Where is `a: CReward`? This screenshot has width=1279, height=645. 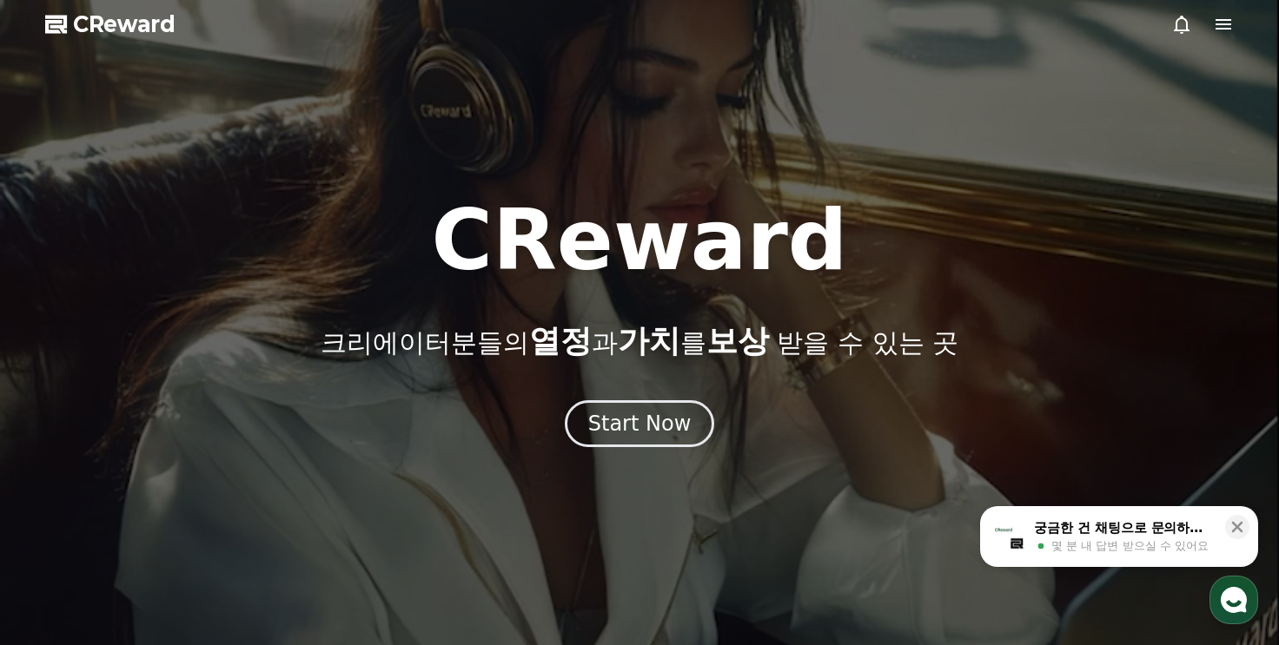 a: CReward is located at coordinates (110, 24).